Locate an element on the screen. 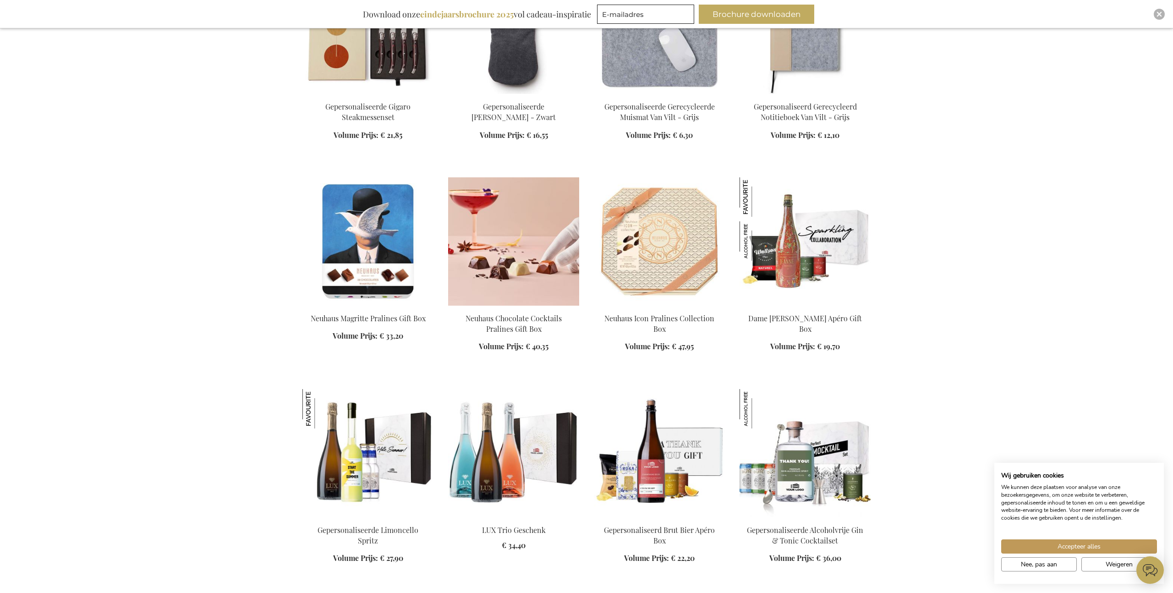 The image size is (1173, 593). a: Personalised Asado Oven Mit - Black is located at coordinates (514, 94).